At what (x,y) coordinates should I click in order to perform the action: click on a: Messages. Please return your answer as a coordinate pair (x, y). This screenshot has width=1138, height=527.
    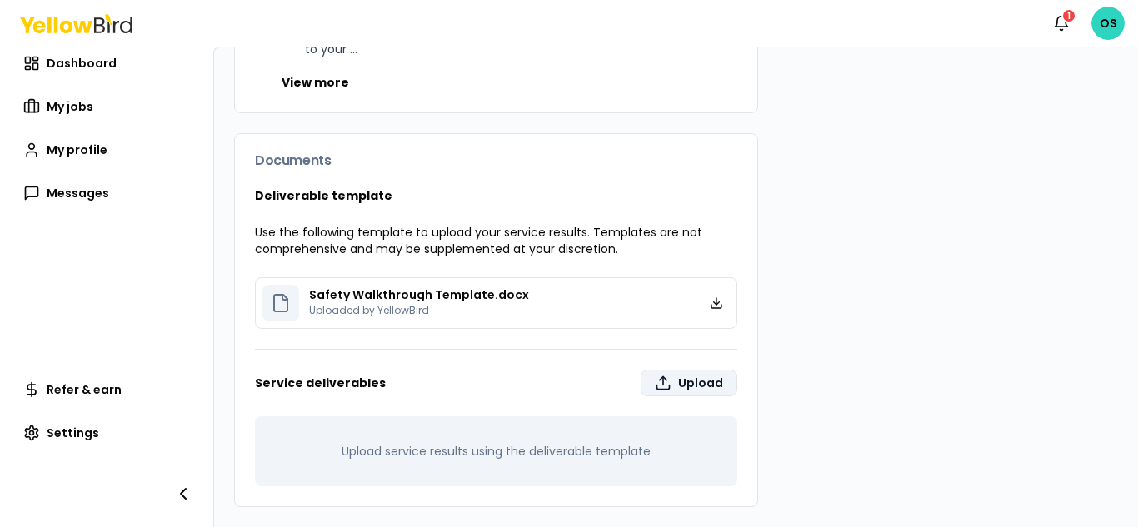
    Looking at the image, I should click on (107, 193).